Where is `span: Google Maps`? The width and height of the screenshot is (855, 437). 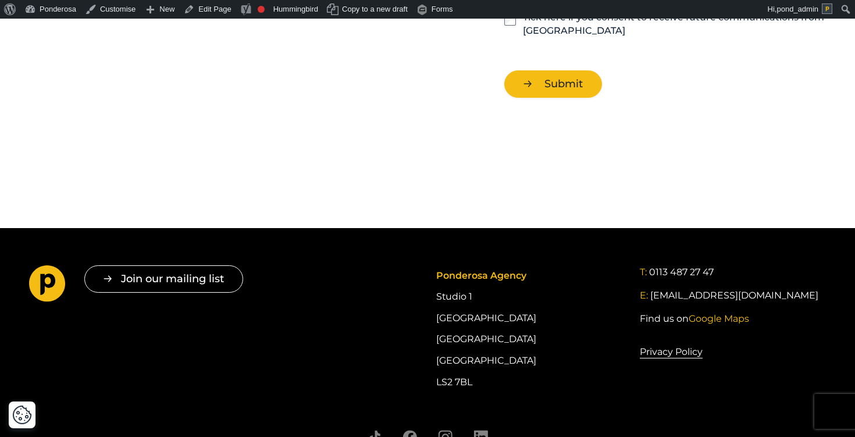 span: Google Maps is located at coordinates (719, 318).